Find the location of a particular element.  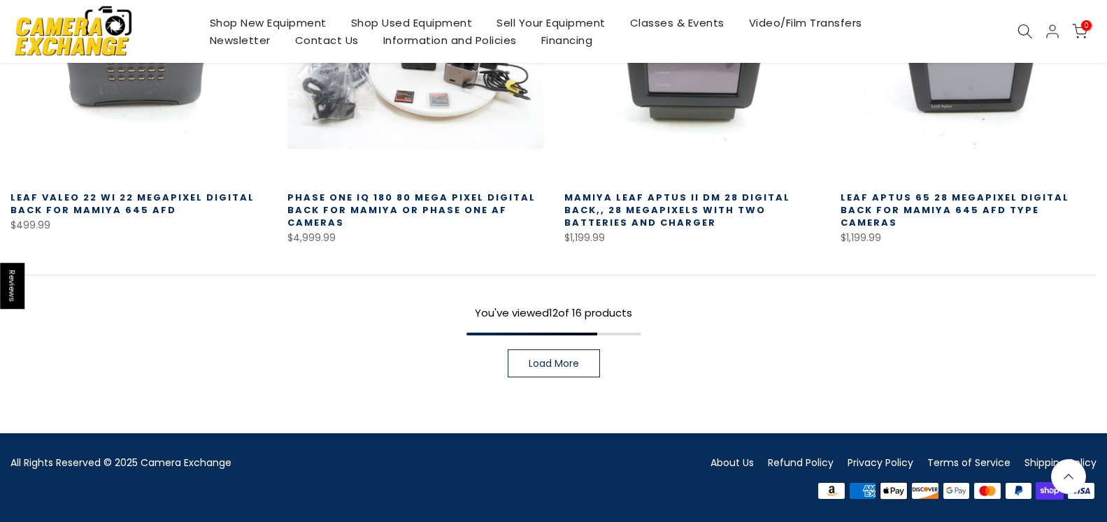

a: Leaf Aptus 65 28 Megapixel Digital Back for Mamiya 645 AFD type cameras is located at coordinates (955, 210).